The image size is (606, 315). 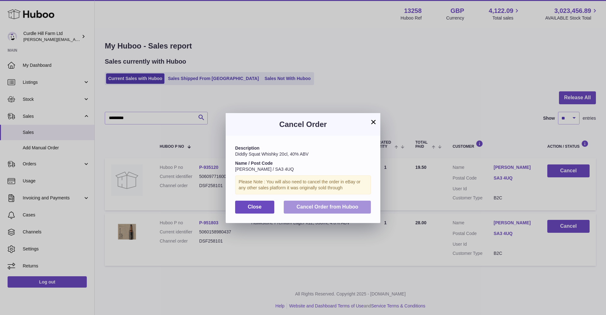 What do you see at coordinates (327, 207) in the screenshot?
I see `button: Cancel Order from Huboo` at bounding box center [327, 207].